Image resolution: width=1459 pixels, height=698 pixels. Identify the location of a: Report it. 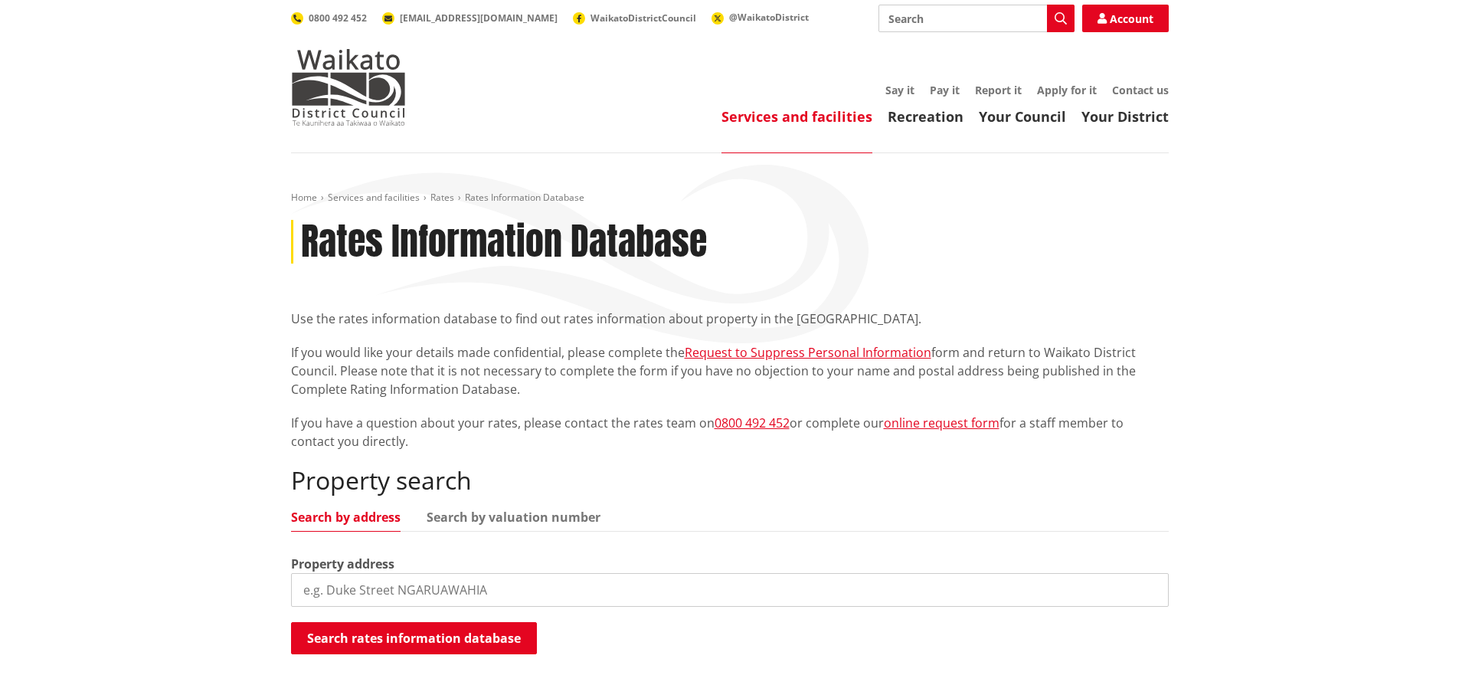
(998, 90).